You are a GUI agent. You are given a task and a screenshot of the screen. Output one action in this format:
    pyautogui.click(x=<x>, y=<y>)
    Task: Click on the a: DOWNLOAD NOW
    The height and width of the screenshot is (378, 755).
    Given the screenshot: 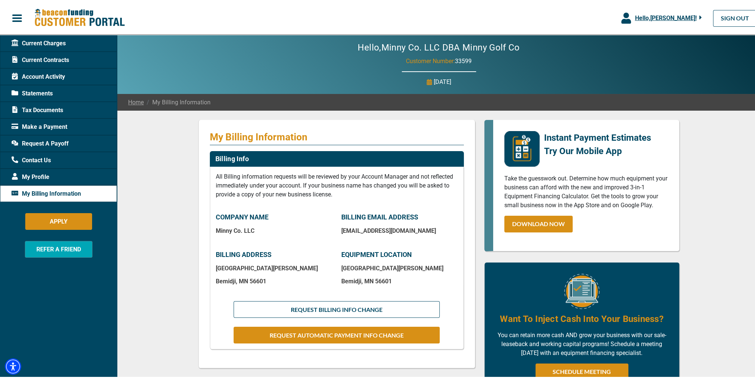 What is the action you would take?
    pyautogui.click(x=538, y=222)
    